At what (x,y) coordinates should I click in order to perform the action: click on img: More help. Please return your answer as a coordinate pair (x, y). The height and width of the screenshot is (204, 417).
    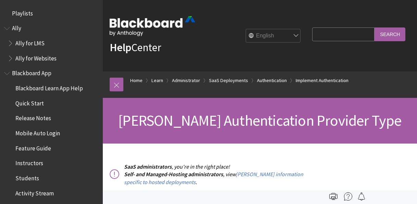
    Looking at the image, I should click on (348, 196).